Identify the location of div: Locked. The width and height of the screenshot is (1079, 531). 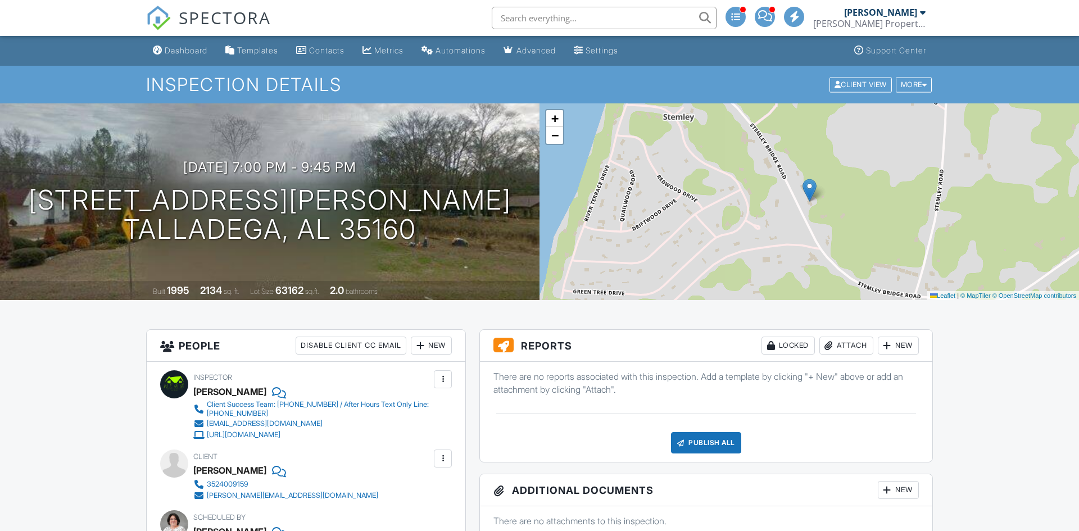
(788, 346).